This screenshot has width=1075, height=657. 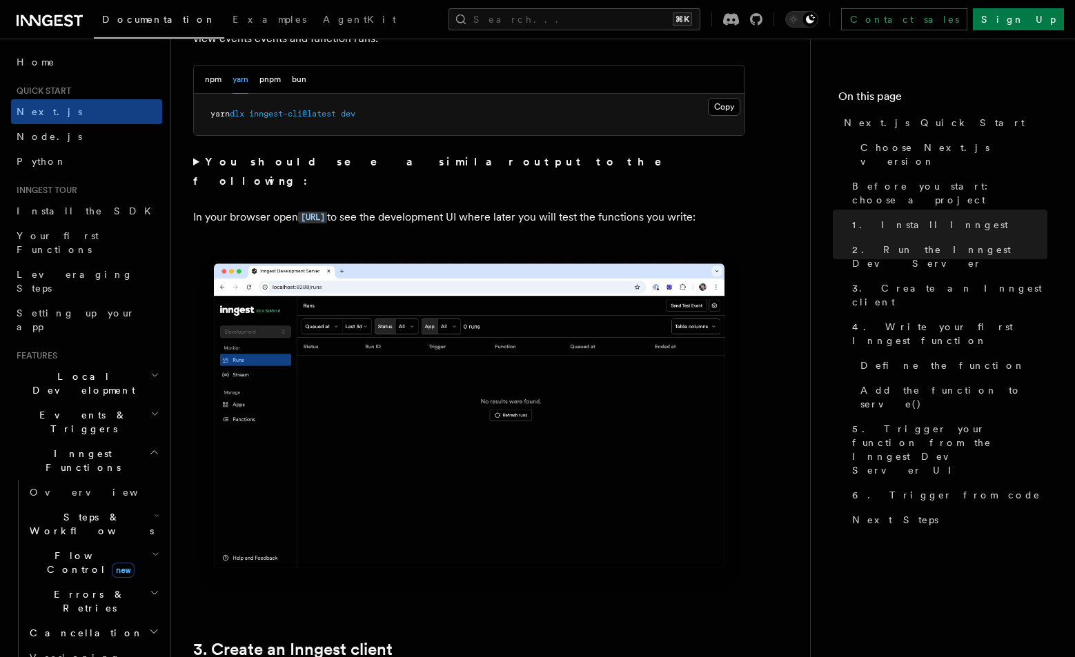 What do you see at coordinates (574, 19) in the screenshot?
I see `button: Search...⌘K` at bounding box center [574, 19].